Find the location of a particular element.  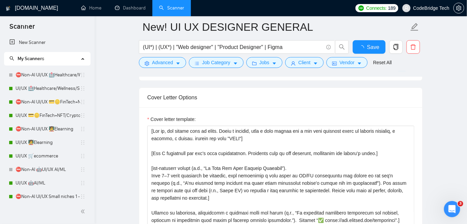

li: ⛔Non-AI UI/UX Small niches 1 - Productivity/Booking,automotive, travel, social apps, dating apps is located at coordinates (47, 197).